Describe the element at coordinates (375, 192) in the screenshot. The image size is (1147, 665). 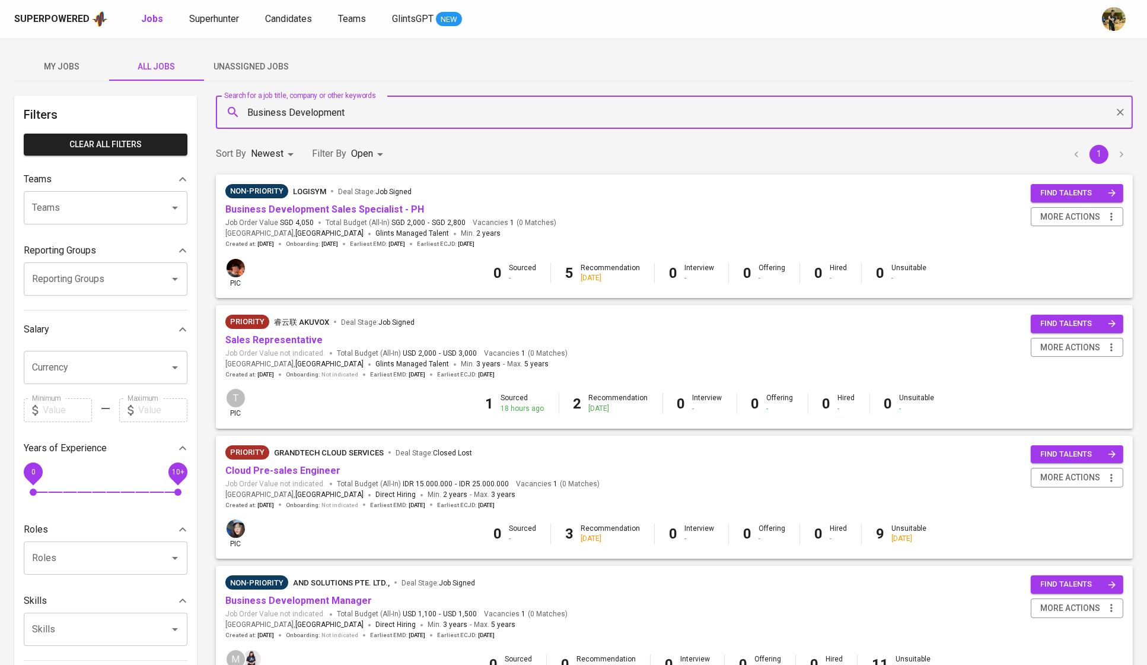
I see `span: Deal Stage :` at that location.